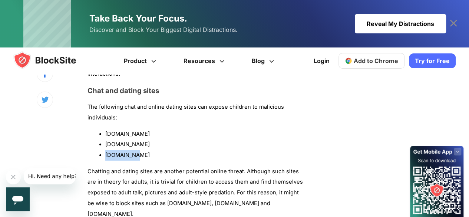 The width and height of the screenshot is (469, 217). Describe the element at coordinates (164, 30) in the screenshot. I see `span: Discover and Block Your Biggest Digital Distractions.` at that location.